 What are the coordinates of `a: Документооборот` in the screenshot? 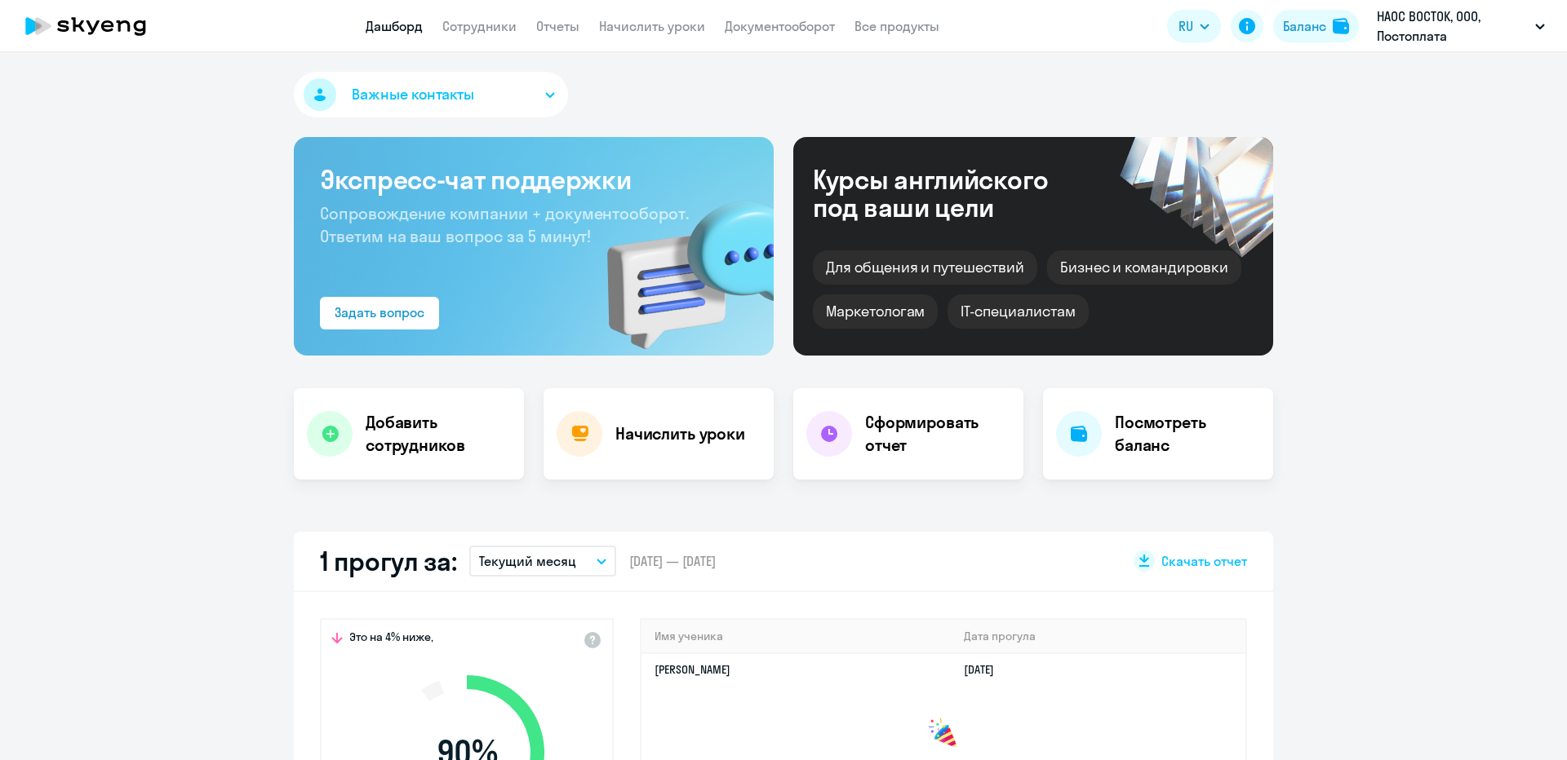 It's located at (779, 26).